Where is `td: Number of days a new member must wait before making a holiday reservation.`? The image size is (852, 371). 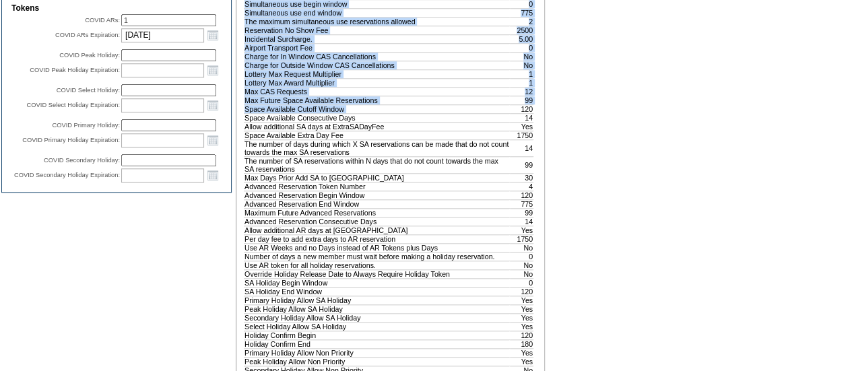 td: Number of days a new member must wait before making a holiday reservation. is located at coordinates (377, 256).